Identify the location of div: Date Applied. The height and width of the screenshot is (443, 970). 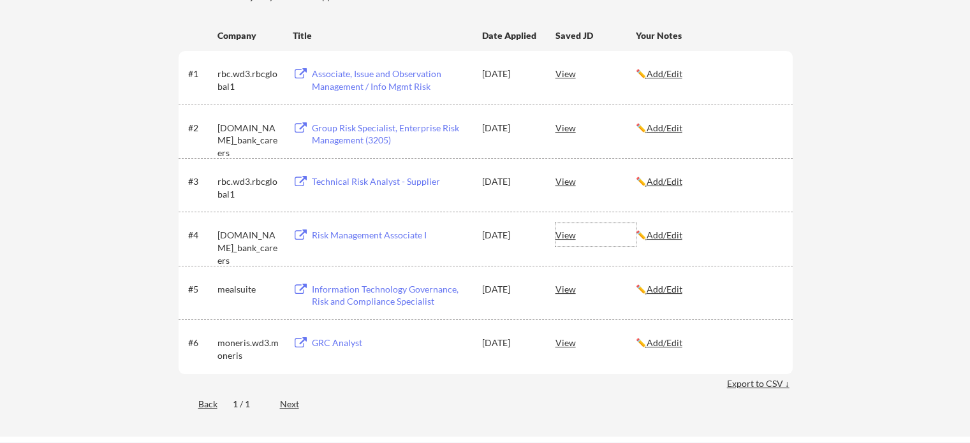
(510, 36).